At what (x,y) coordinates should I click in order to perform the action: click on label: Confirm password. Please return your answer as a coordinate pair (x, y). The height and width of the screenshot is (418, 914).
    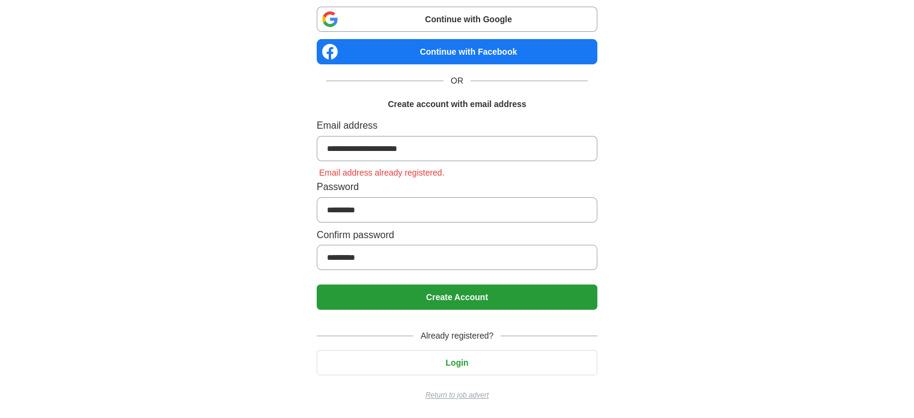
    Looking at the image, I should click on (457, 235).